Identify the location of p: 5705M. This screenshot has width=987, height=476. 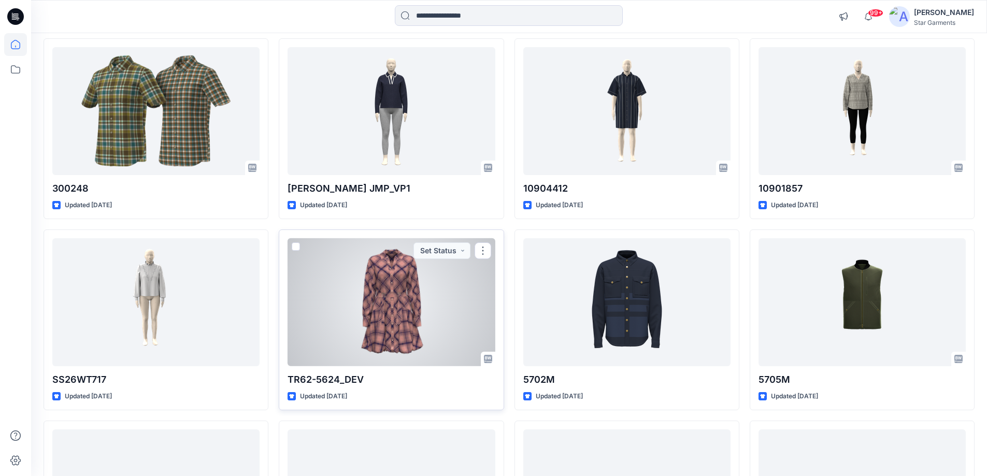
(862, 380).